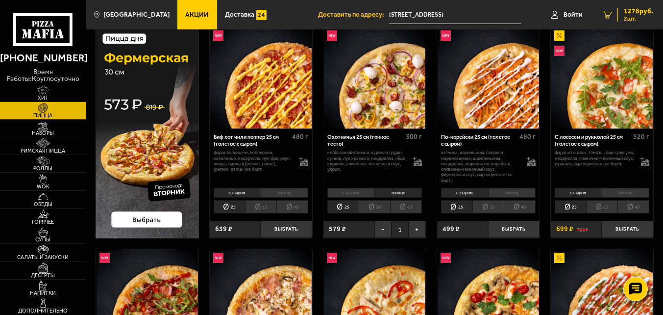 Image resolution: width=663 pixels, height=315 pixels. Describe the element at coordinates (374, 77) in the screenshot. I see `img: Охотничья 25 см (тонкое тесто)` at that location.